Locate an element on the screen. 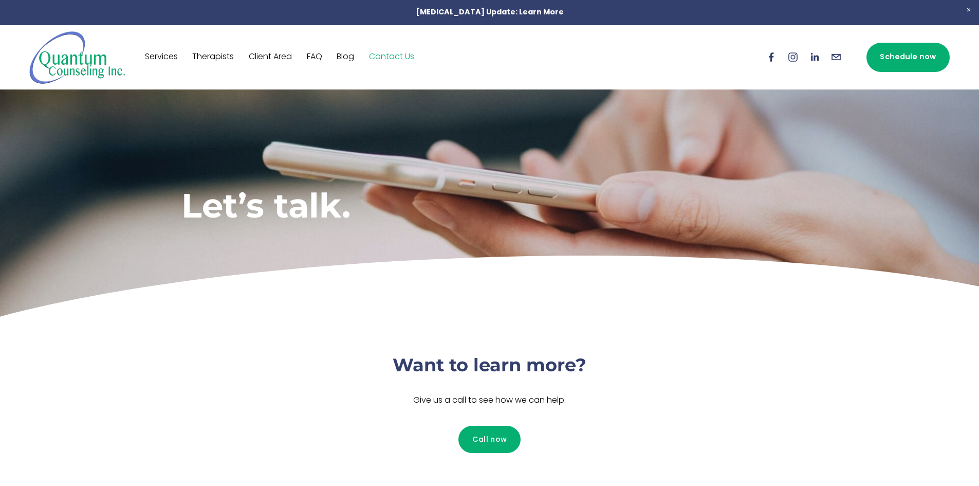  img: Quantum Counseling Inc. | Change starts here. is located at coordinates (77, 57).